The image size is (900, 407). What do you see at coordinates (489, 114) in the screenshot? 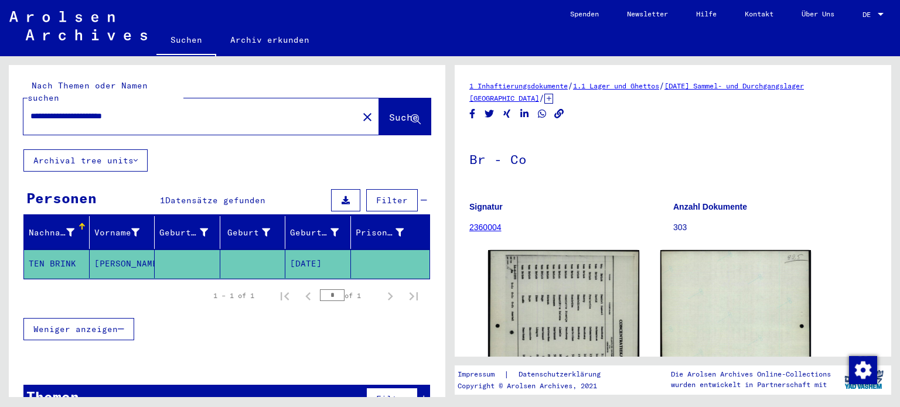
I see `button: Share on Twitter` at bounding box center [489, 114].